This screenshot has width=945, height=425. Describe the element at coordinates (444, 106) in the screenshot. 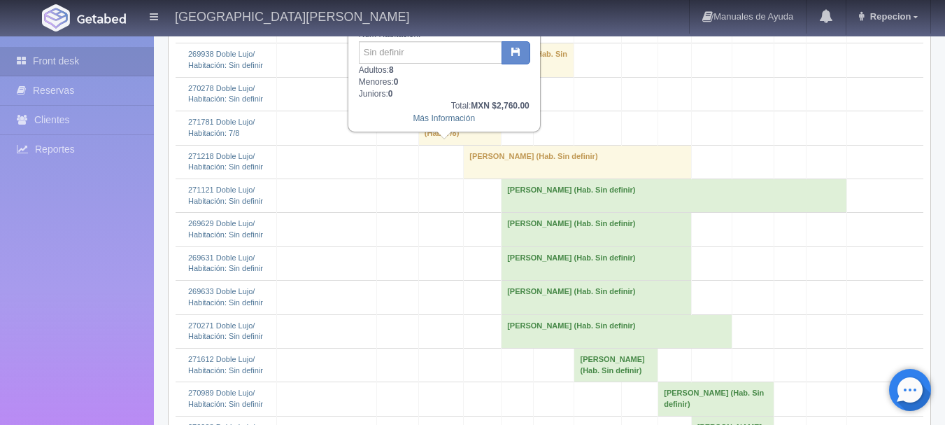

I see `div: Total:` at that location.